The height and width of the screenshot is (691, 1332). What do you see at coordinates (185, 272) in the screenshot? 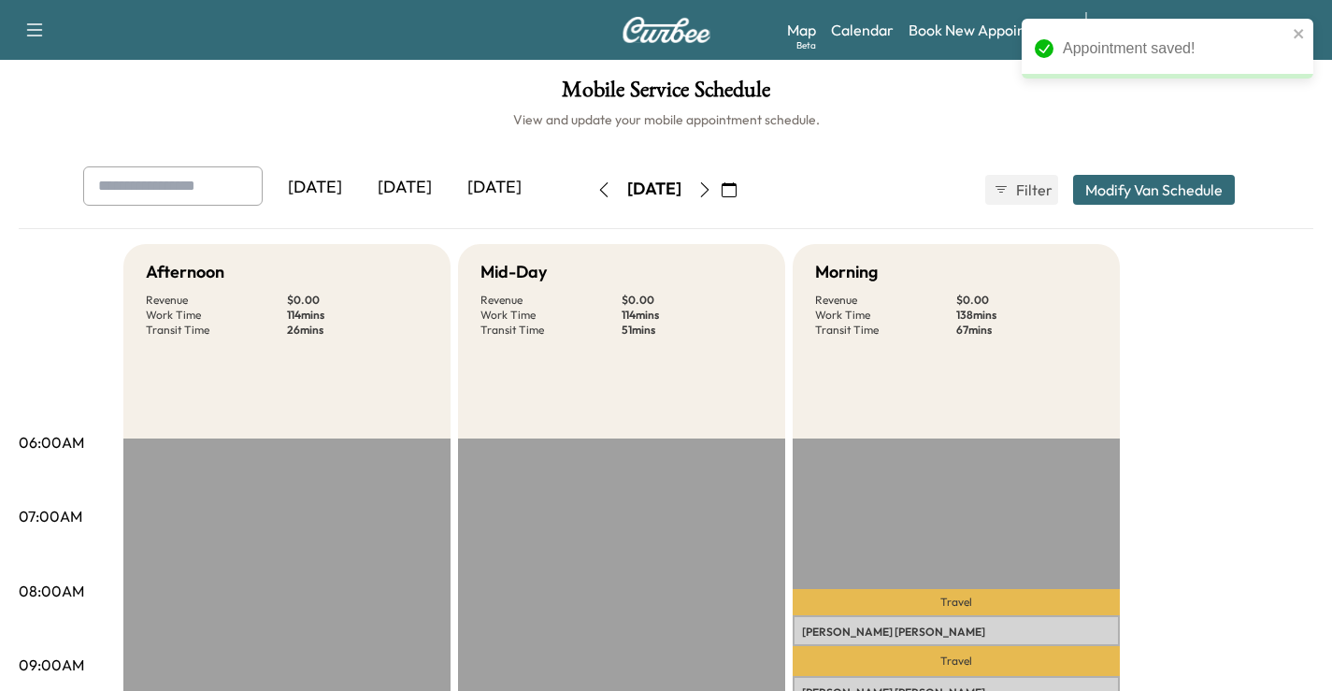
I see `h5: Afternoon` at bounding box center [185, 272].